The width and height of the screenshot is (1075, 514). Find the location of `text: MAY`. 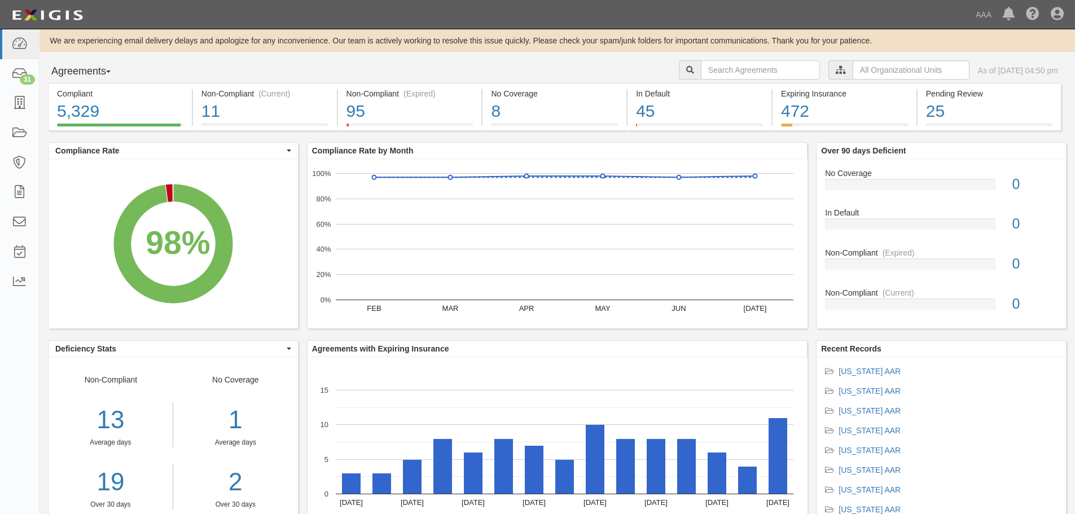

text: MAY is located at coordinates (602, 308).